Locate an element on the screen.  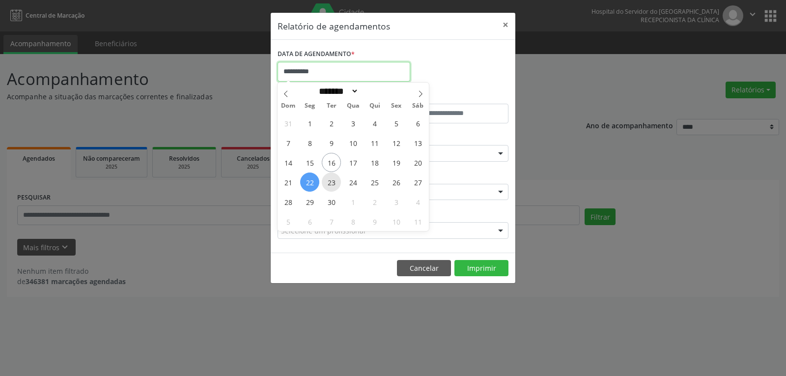
span: Setembro 6, 2025 is located at coordinates (418, 123).